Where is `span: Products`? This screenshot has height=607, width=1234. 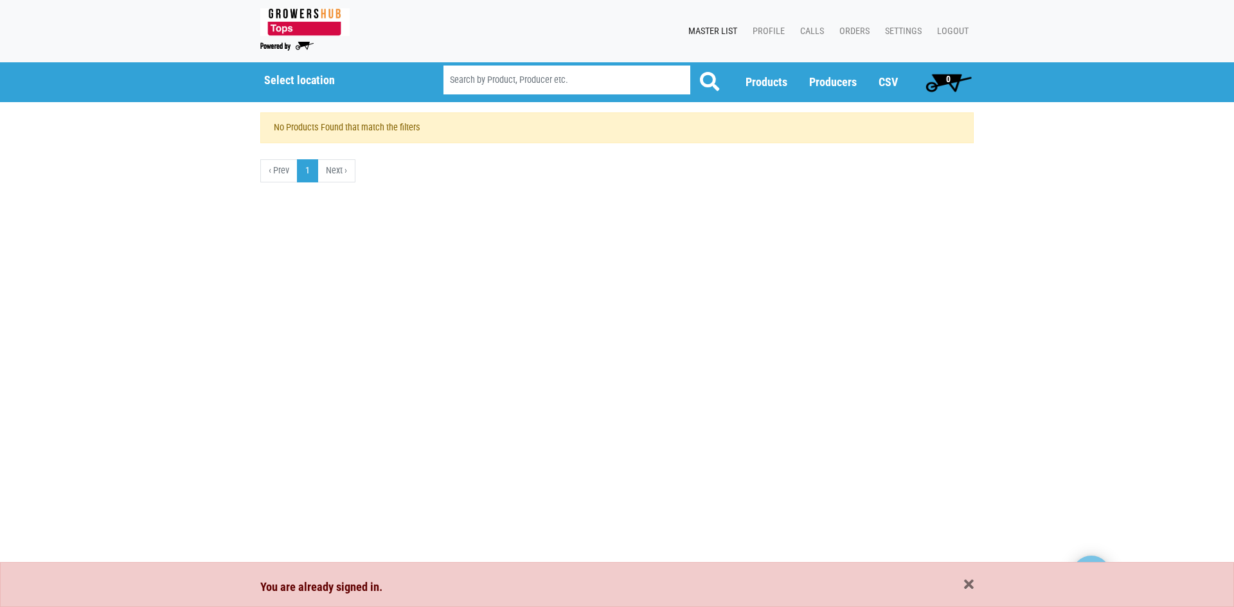
span: Products is located at coordinates (766, 82).